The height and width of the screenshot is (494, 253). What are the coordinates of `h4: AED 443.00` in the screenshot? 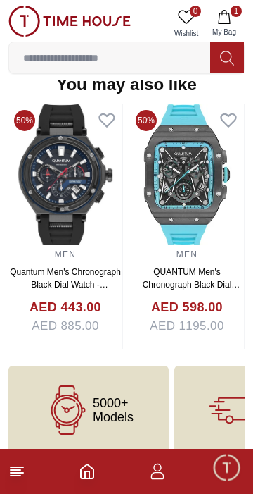 It's located at (65, 307).